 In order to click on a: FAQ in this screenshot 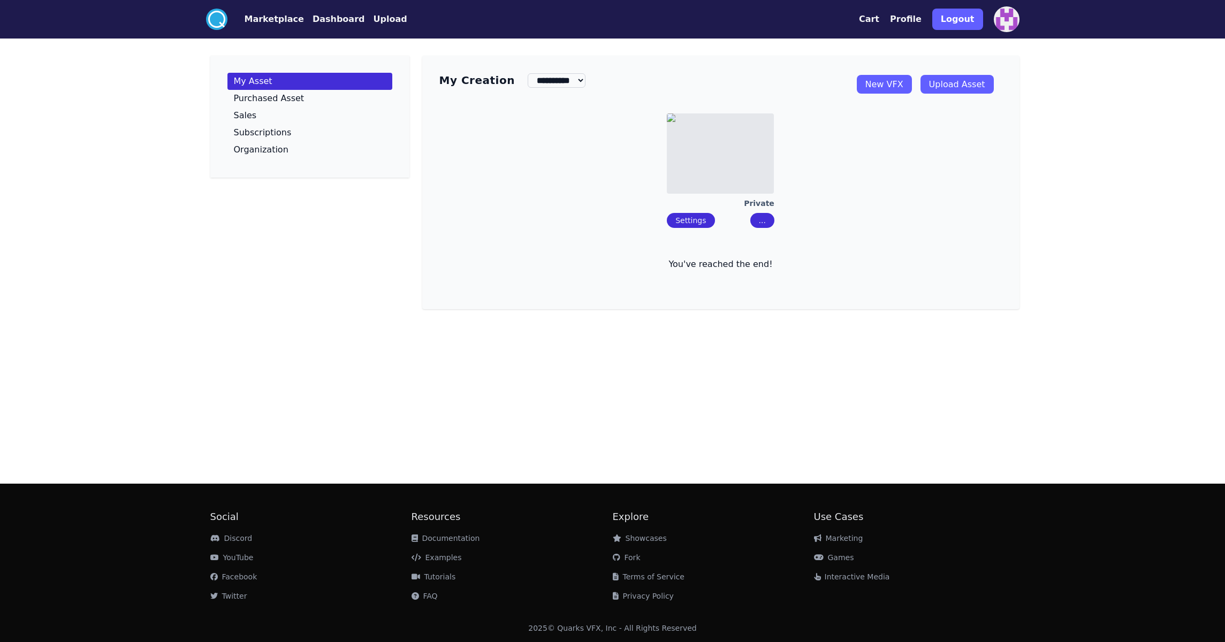, I will do `click(424, 596)`.